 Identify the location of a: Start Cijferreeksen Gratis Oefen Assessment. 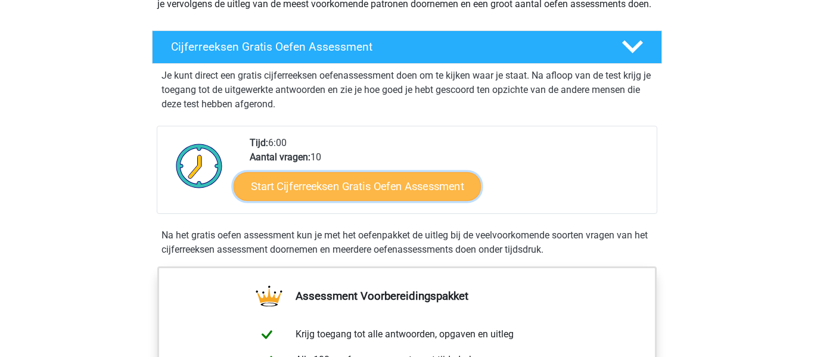
(357, 186).